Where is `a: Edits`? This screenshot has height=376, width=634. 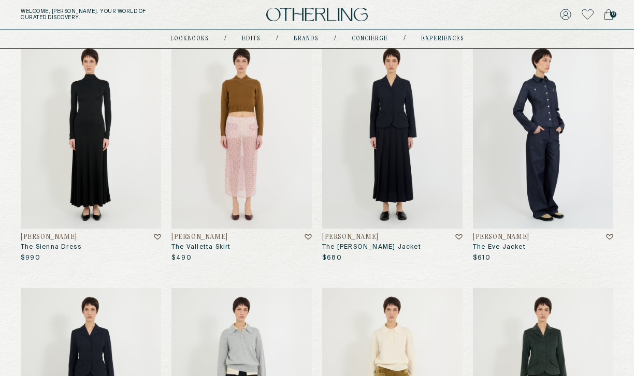
a: Edits is located at coordinates (251, 39).